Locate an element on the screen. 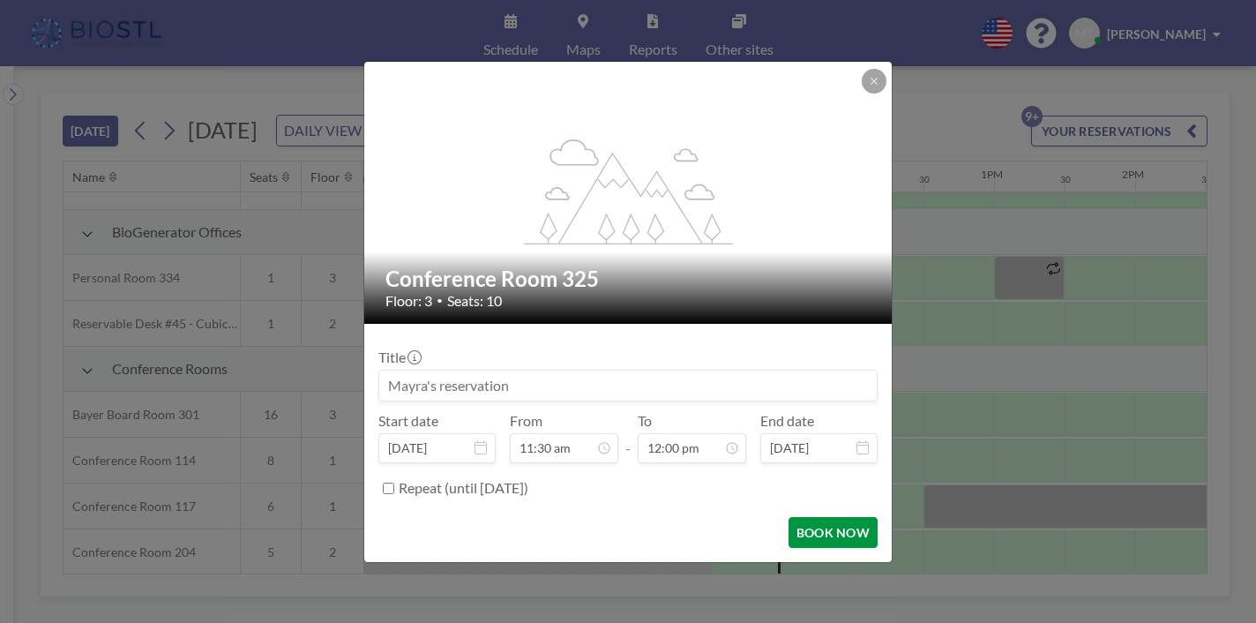  h2: Conference Room 325 is located at coordinates (629, 279).